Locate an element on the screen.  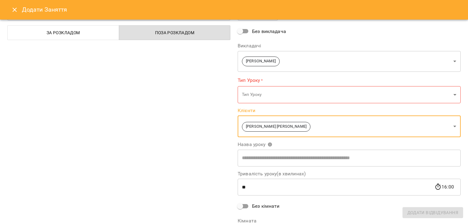
div: Тип Уроку is located at coordinates (349, 95).